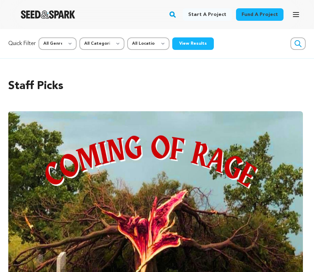 This screenshot has width=314, height=272. What do you see at coordinates (48, 15) in the screenshot?
I see `a: Seed&Spark Homepage` at bounding box center [48, 15].